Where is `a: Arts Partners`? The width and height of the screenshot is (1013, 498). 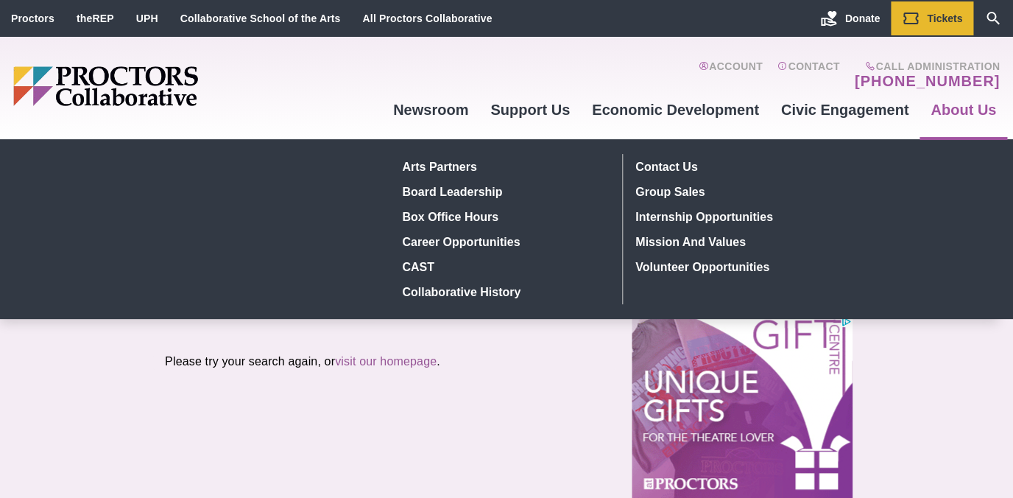
a: Arts Partners is located at coordinates (503, 166).